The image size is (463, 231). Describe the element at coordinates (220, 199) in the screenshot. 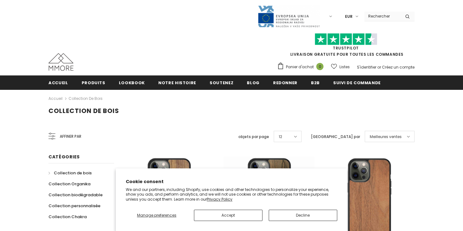

I see `a: Privacy Policy` at that location.